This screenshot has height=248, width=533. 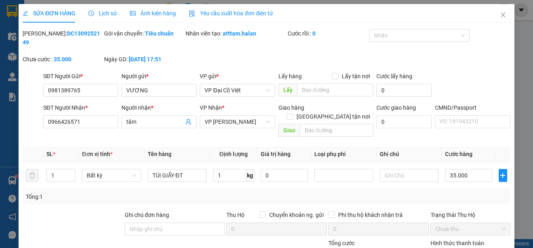 What do you see at coordinates (371, 215) in the screenshot?
I see `span: Phí thu hộ khách nhận trả` at bounding box center [371, 215].